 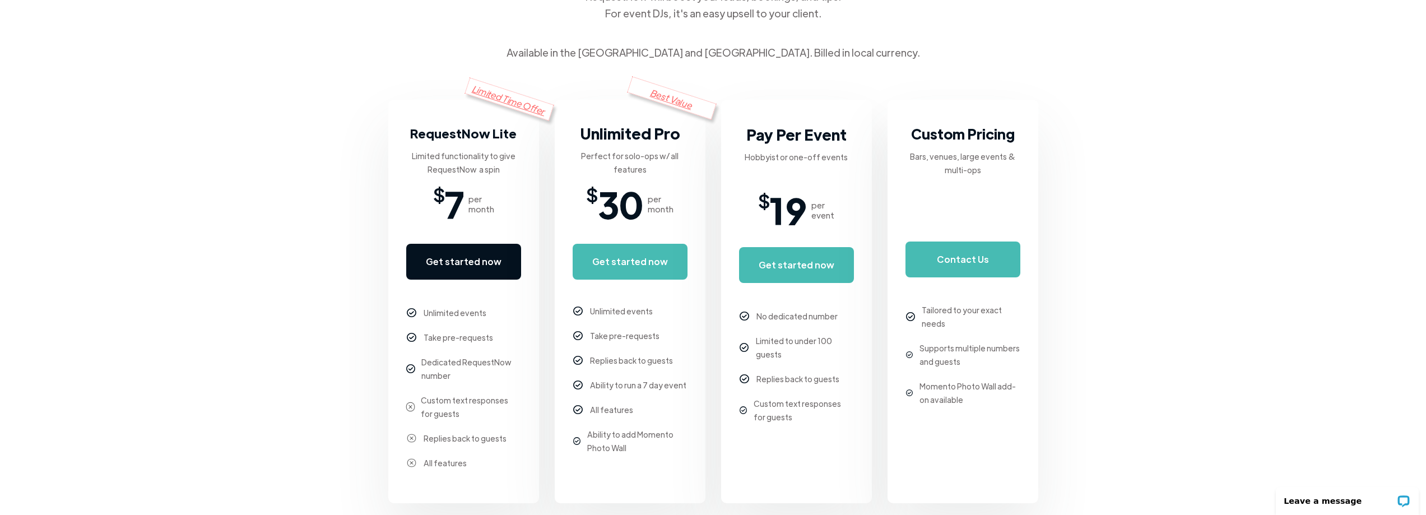 I want to click on div: Hobbyist or one-off events, so click(x=796, y=157).